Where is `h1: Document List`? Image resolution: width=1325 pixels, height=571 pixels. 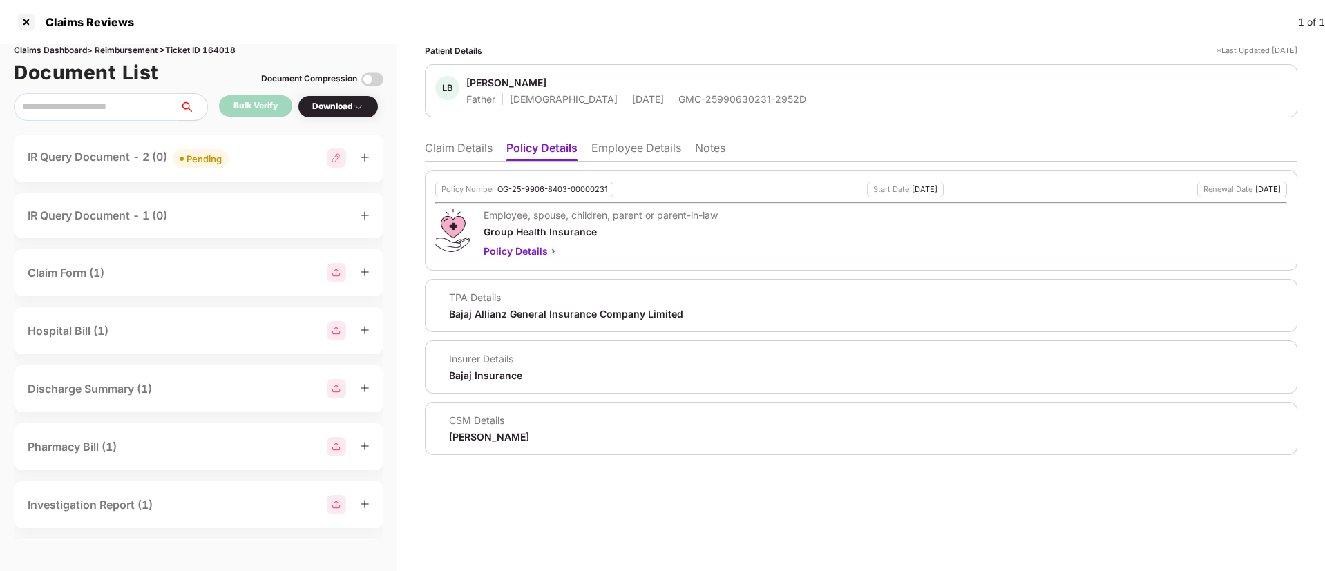
h1: Document List is located at coordinates (86, 73).